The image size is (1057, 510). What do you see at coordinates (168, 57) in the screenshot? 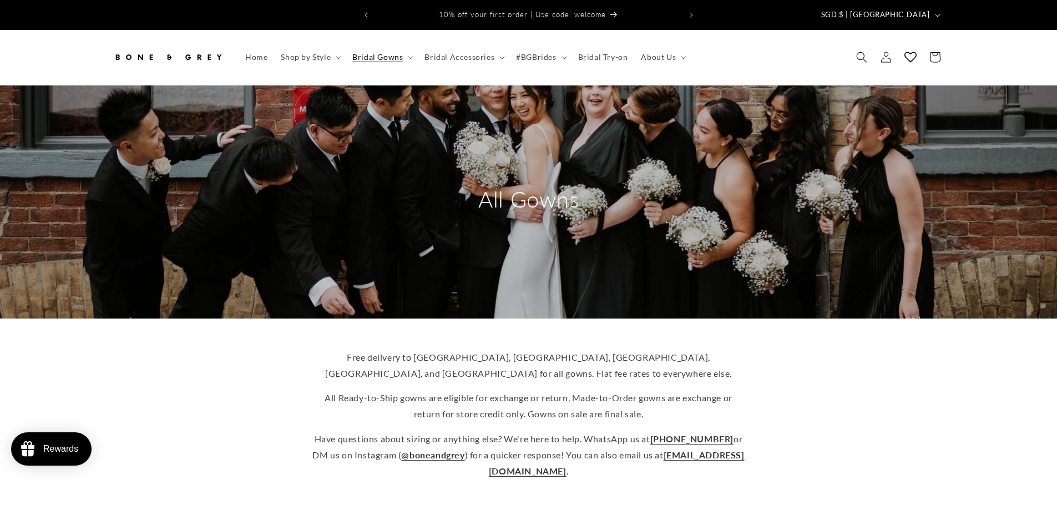
I see `img: Bone and Grey Bridal` at bounding box center [168, 57].